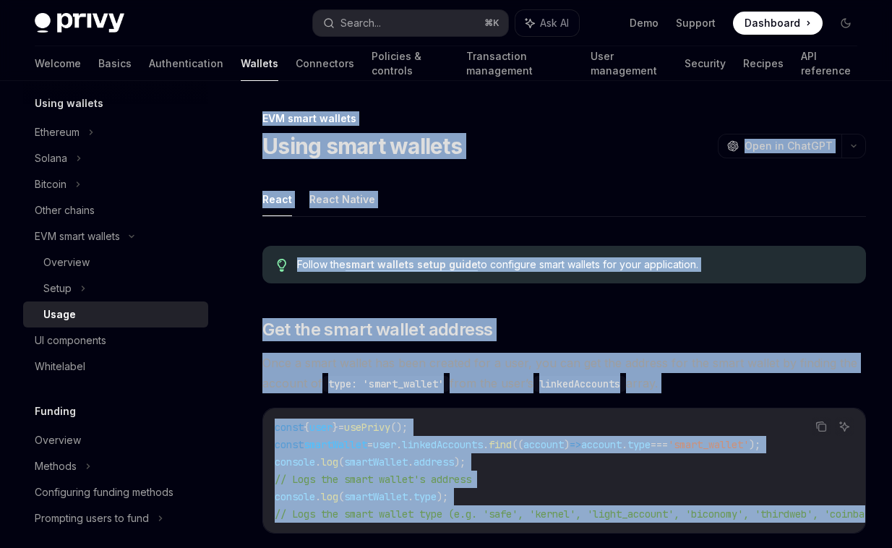 The width and height of the screenshot is (892, 548). Describe the element at coordinates (821, 426) in the screenshot. I see `button: Copy the contents from the code block` at that location.